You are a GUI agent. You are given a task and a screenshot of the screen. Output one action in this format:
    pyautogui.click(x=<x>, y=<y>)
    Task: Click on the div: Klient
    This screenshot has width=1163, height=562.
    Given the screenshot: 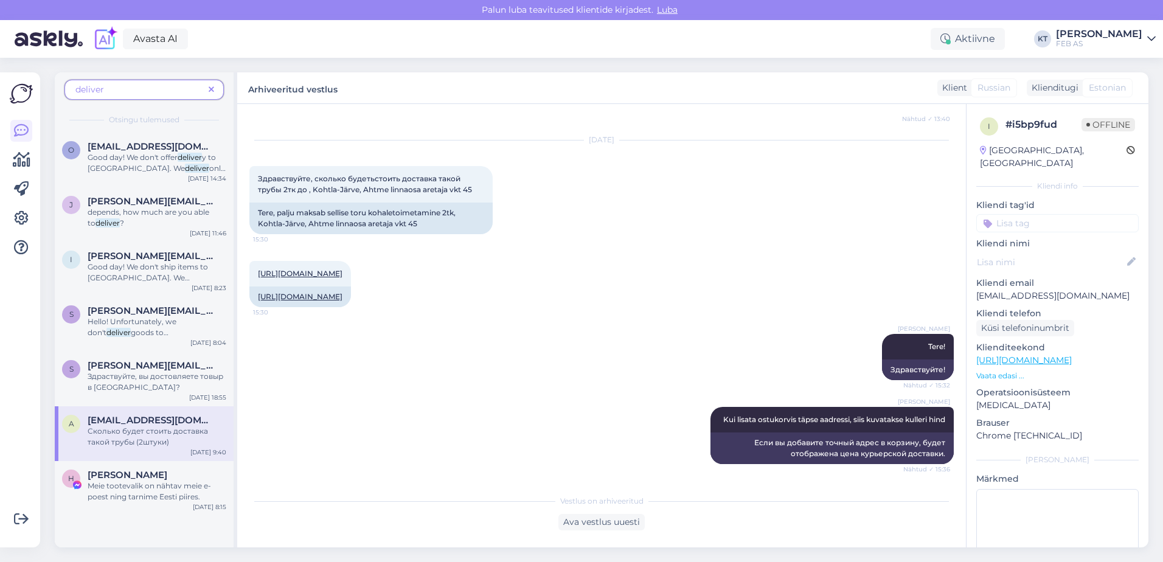 What is the action you would take?
    pyautogui.click(x=952, y=88)
    